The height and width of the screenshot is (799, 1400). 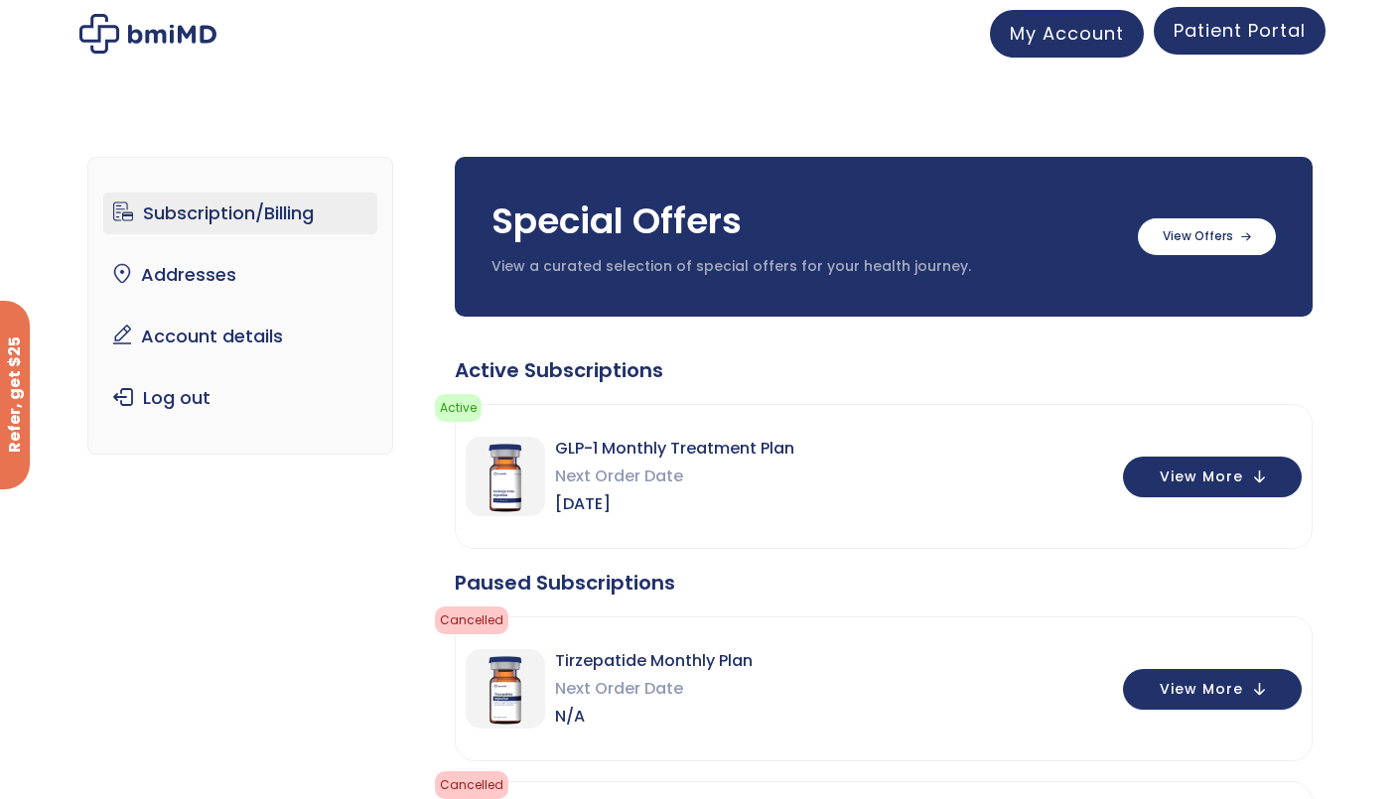 I want to click on a: Patient Portal, so click(x=1239, y=31).